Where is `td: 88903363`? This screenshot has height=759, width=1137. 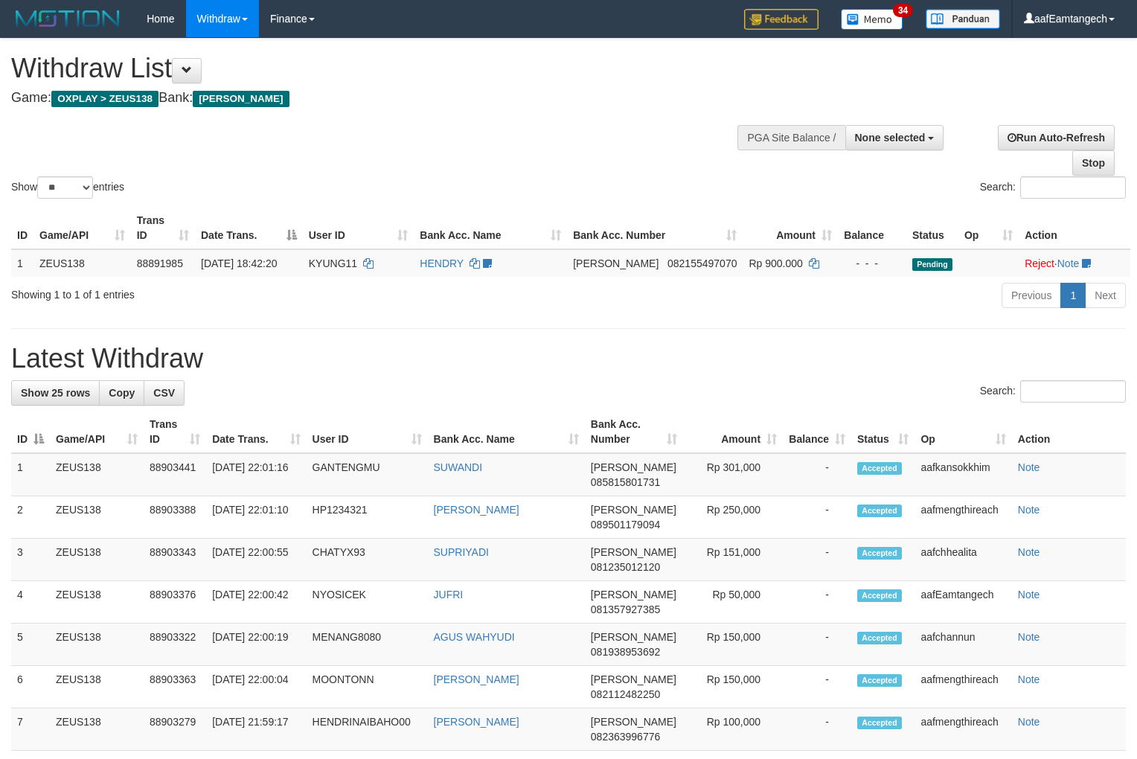 td: 88903363 is located at coordinates (175, 687).